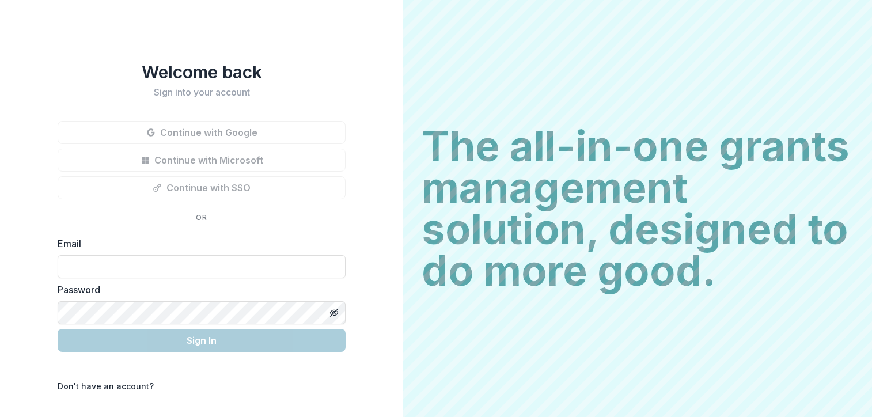 The width and height of the screenshot is (872, 417). Describe the element at coordinates (202, 160) in the screenshot. I see `button: Continue with Microsoft` at that location.